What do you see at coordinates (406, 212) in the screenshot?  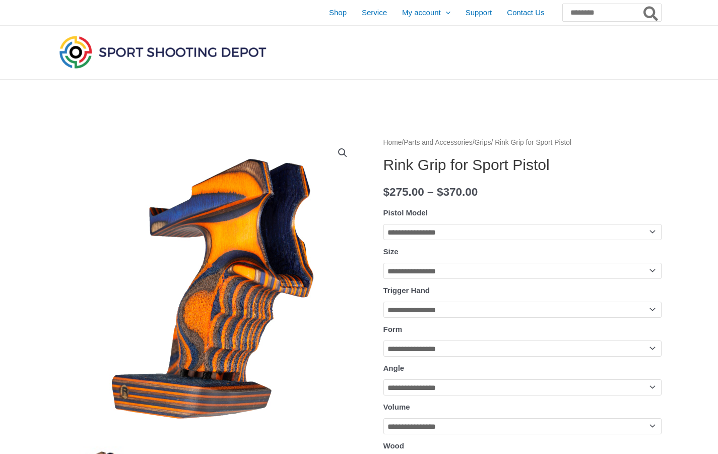 I see `label: Pistol Model` at bounding box center [406, 212].